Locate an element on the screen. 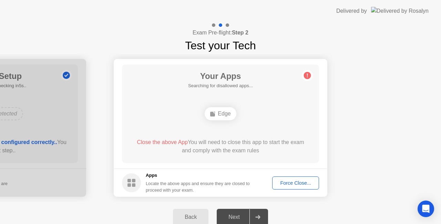 This screenshot has height=224, width=441. img: Delivered by Rosalyn is located at coordinates (400, 11).